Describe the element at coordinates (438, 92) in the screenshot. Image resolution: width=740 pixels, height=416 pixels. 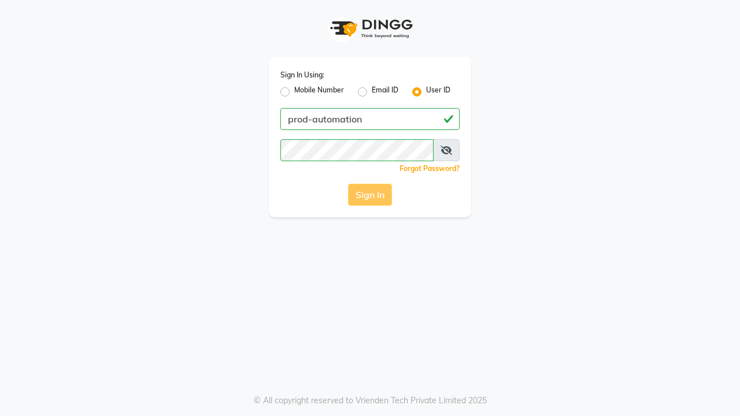
I see `label: User ID` at that location.